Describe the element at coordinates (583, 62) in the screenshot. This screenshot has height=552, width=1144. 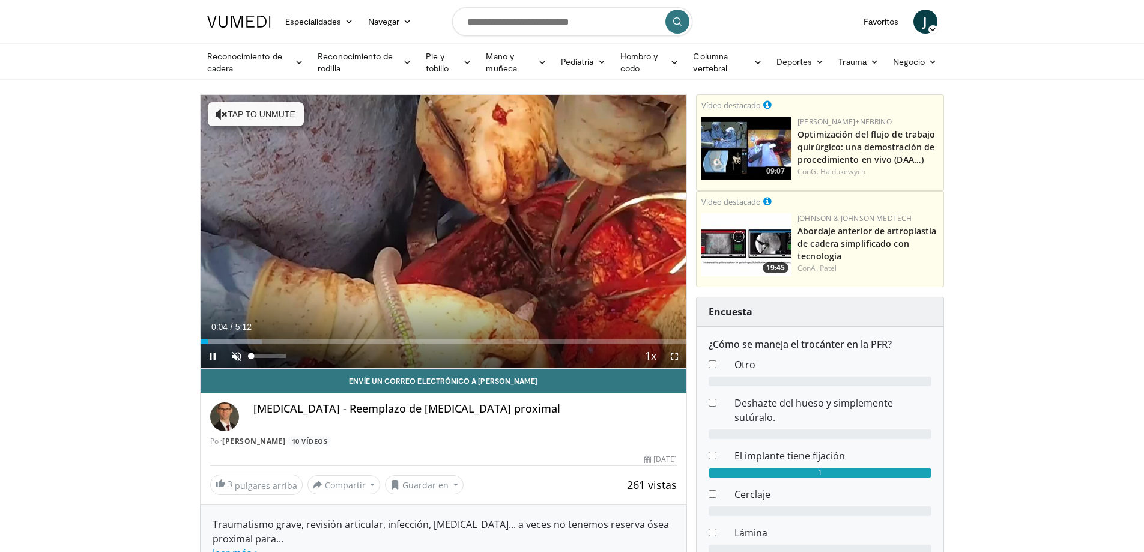
I see `a: Pediatría` at that location.